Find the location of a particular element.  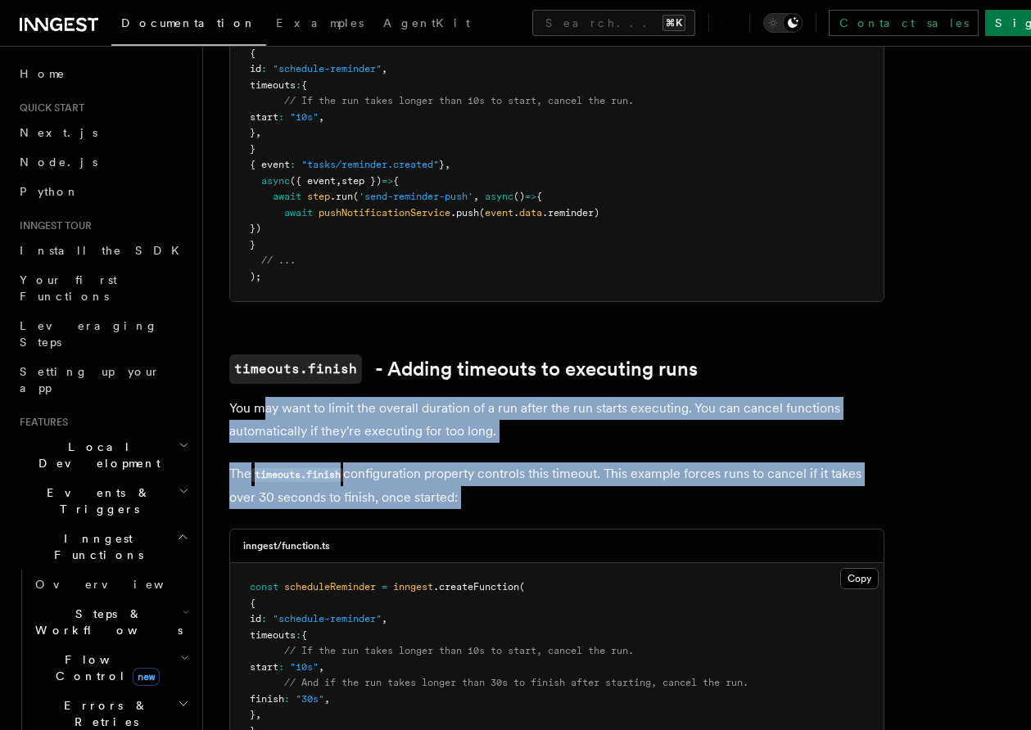

span: .push is located at coordinates (464, 213).